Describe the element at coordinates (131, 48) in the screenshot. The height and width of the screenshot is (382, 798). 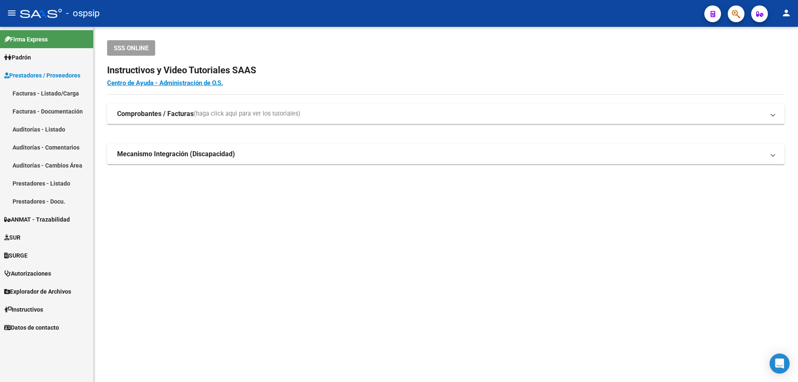
I see `button: SSS ONLINE` at that location.